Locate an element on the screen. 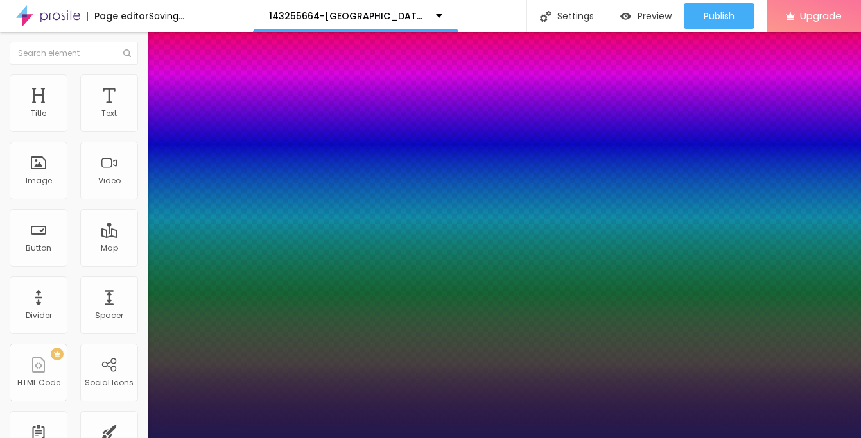 Image resolution: width=861 pixels, height=438 pixels. div: Spacer is located at coordinates (109, 316).